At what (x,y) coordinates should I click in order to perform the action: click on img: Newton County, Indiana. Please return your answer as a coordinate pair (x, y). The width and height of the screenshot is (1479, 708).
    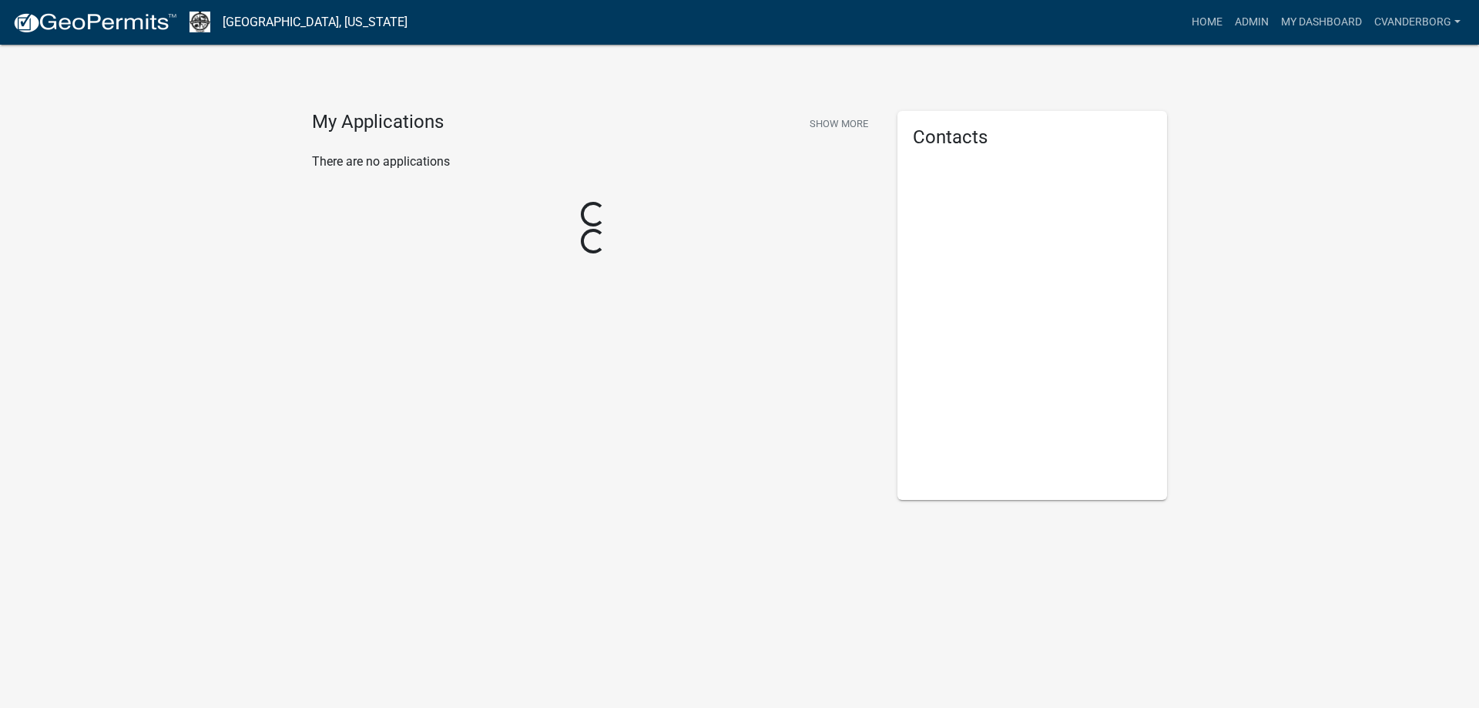
    Looking at the image, I should click on (199, 22).